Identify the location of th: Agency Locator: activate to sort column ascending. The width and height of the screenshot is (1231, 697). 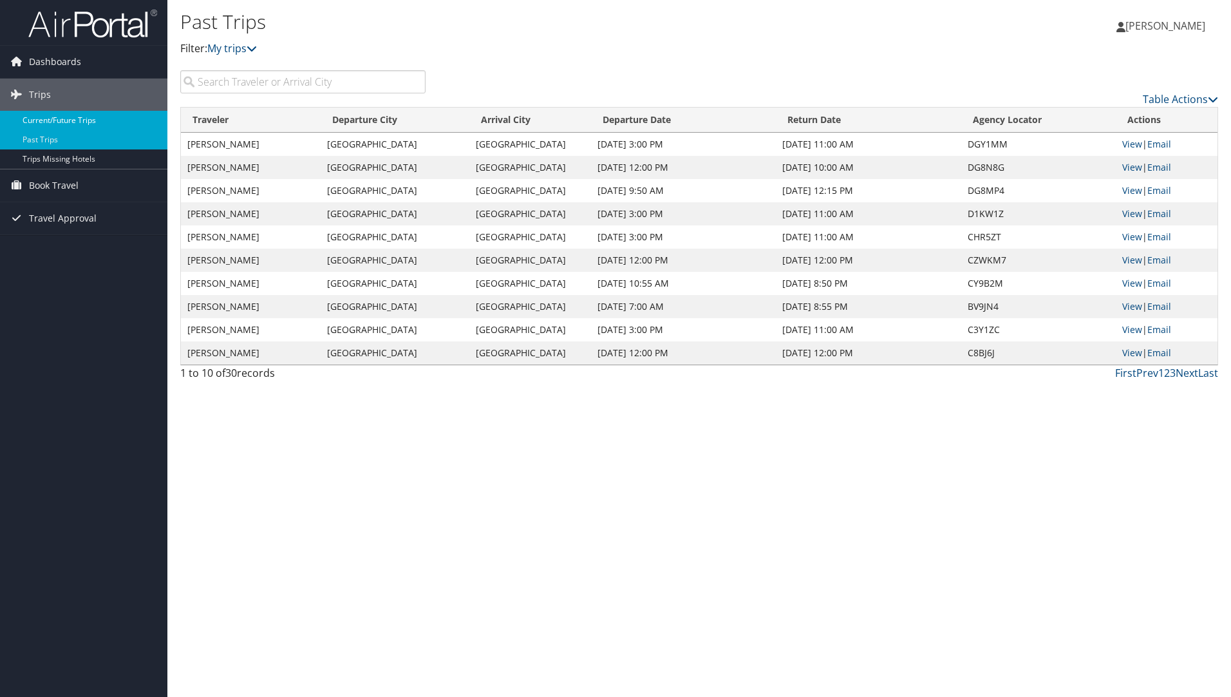
(1039, 120).